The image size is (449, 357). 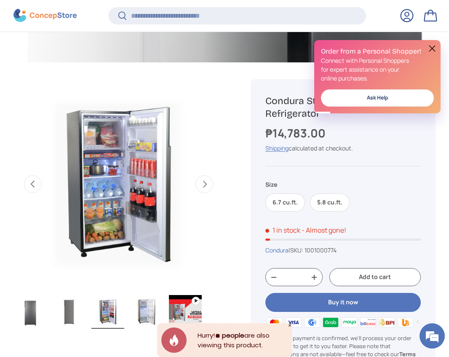 What do you see at coordinates (343, 302) in the screenshot?
I see `button: Buy it now` at bounding box center [343, 302].